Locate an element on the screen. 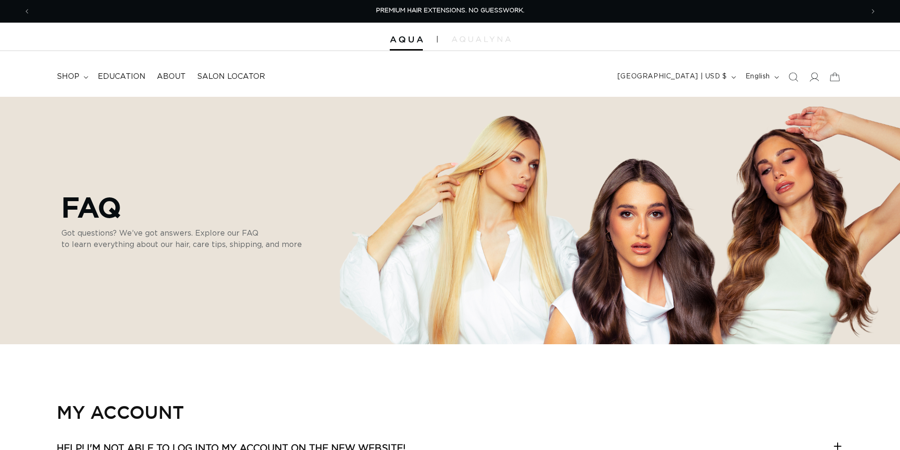 The height and width of the screenshot is (450, 900). span: Salon Locator is located at coordinates (231, 77).